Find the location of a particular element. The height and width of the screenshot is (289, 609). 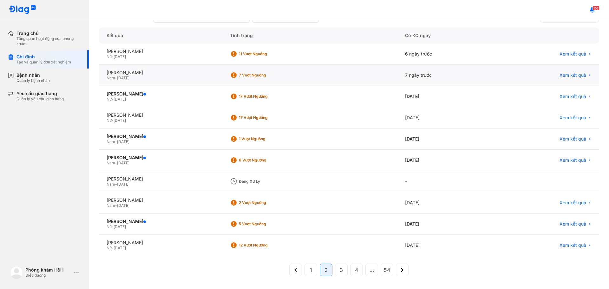

div: Đang xử lý is located at coordinates (264, 182).